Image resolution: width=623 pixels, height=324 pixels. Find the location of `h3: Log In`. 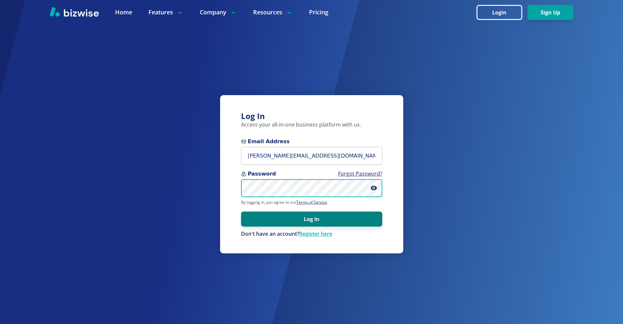

h3: Log In is located at coordinates (311, 116).